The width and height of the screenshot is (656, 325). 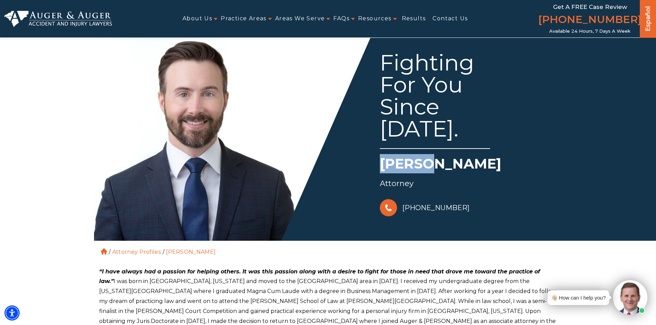 What do you see at coordinates (197, 138) in the screenshot?
I see `img: Hunter Gillespie` at bounding box center [197, 138].